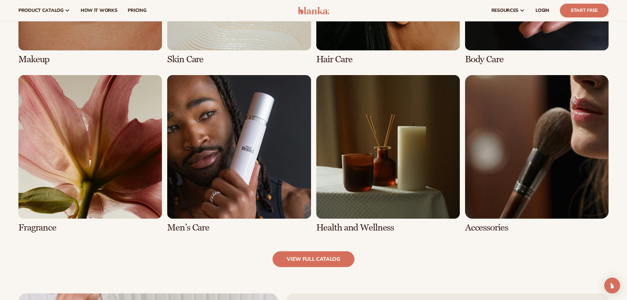 This screenshot has width=627, height=300. I want to click on h3: Body Care, so click(537, 59).